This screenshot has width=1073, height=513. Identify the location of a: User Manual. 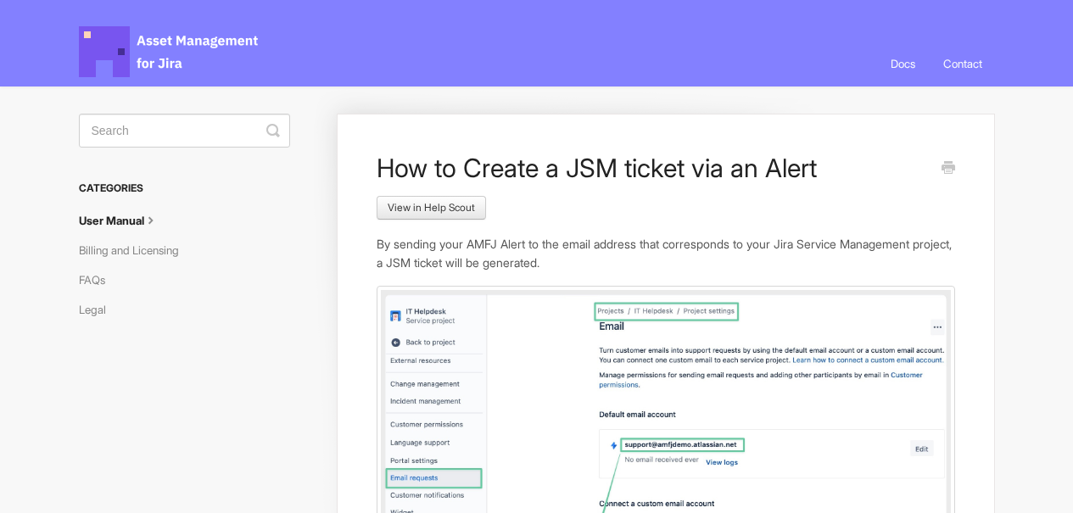
(126, 221).